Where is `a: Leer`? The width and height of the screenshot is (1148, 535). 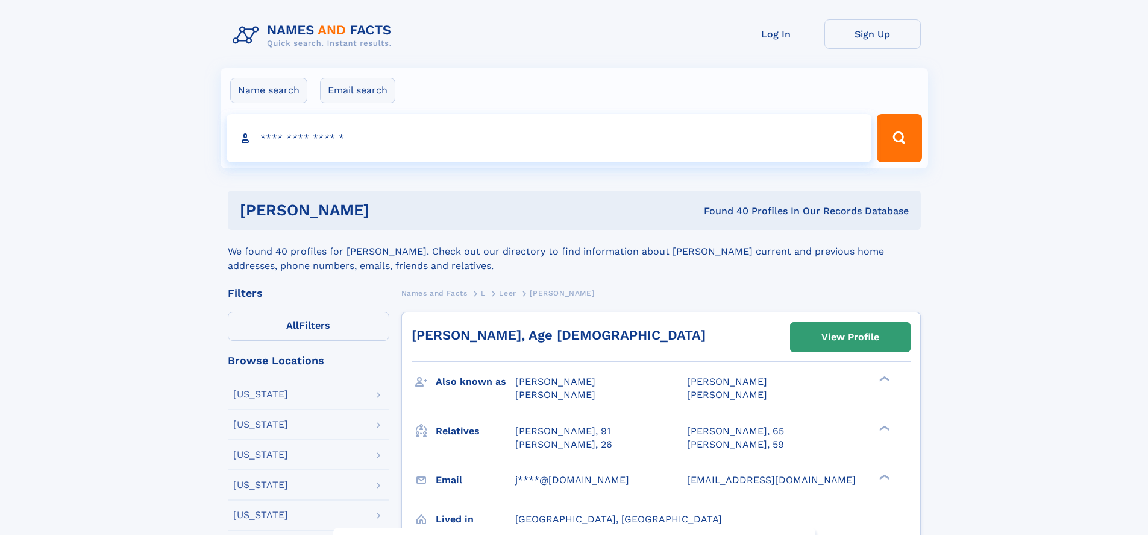 a: Leer is located at coordinates (507, 292).